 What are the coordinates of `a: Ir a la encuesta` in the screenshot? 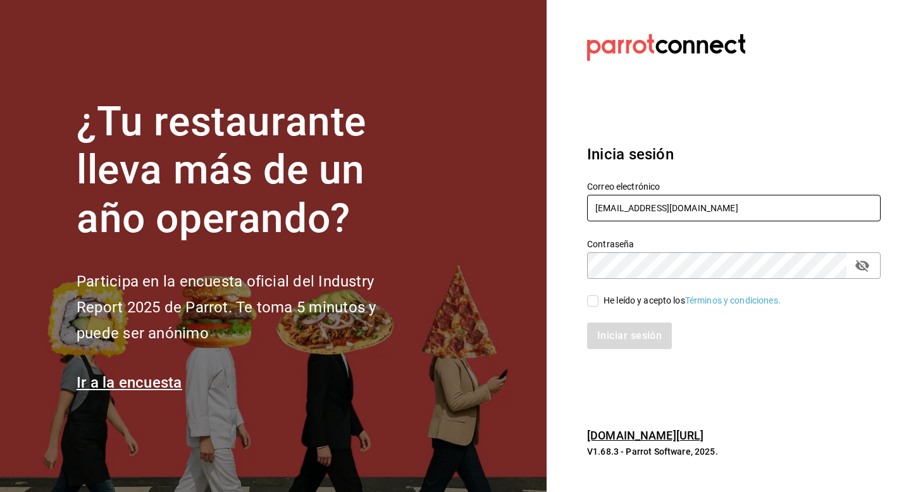 It's located at (129, 383).